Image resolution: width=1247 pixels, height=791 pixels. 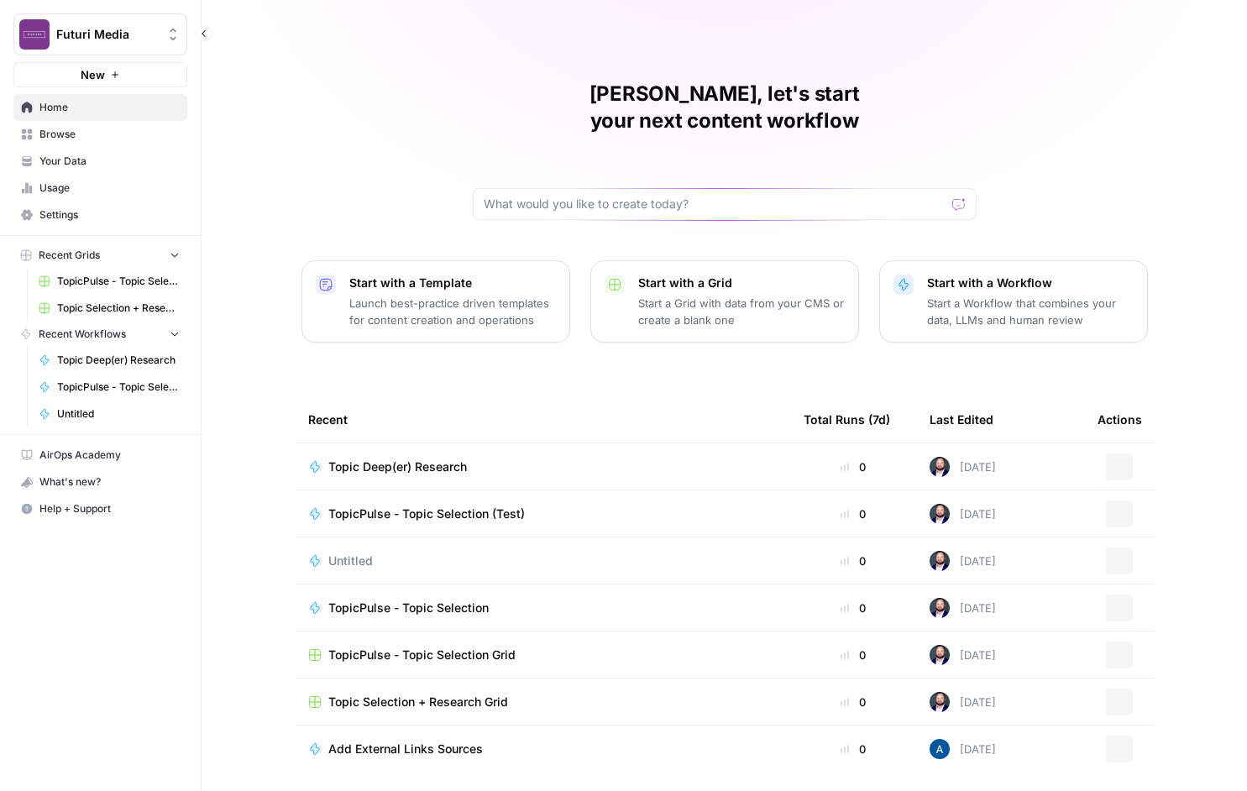 What do you see at coordinates (100, 161) in the screenshot?
I see `a: Your Data` at bounding box center [100, 161].